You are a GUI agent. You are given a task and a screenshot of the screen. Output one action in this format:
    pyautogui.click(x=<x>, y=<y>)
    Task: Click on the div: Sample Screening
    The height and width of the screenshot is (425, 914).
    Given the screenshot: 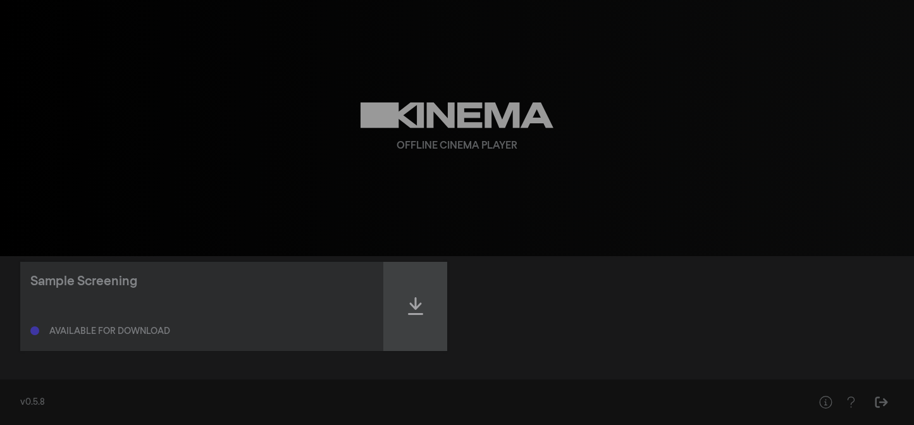 What is the action you would take?
    pyautogui.click(x=84, y=282)
    